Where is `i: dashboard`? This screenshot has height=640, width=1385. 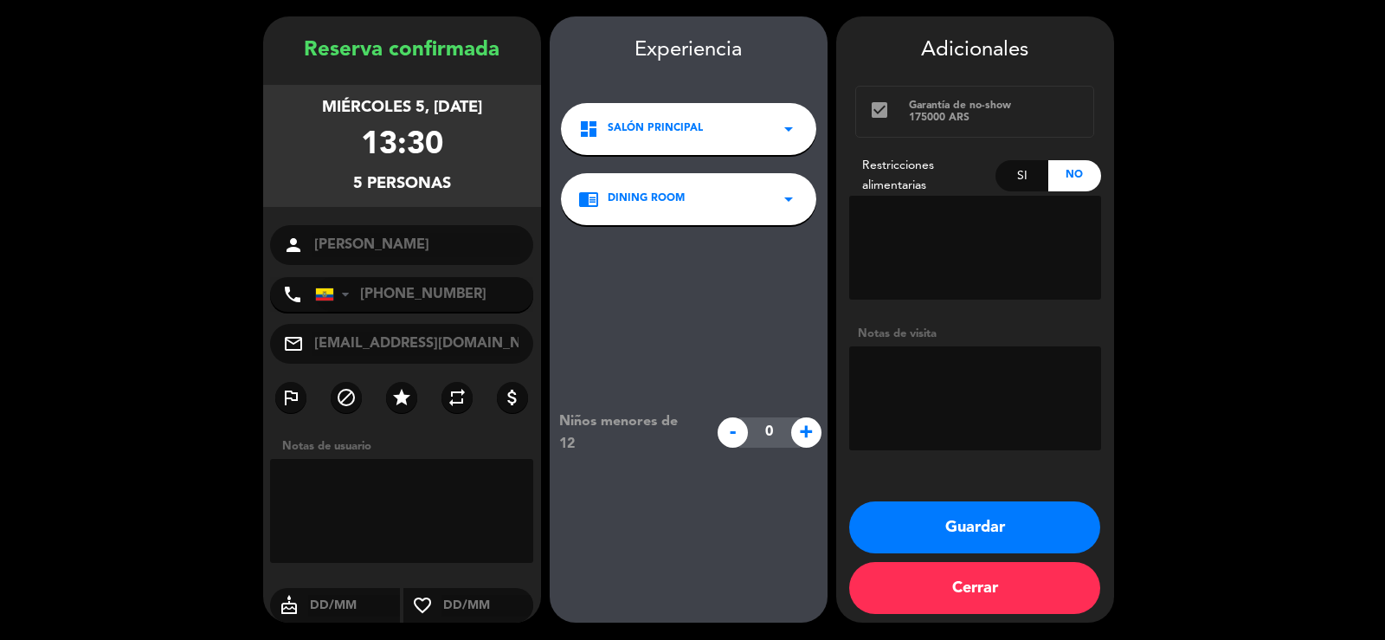 i: dashboard is located at coordinates (589, 129).